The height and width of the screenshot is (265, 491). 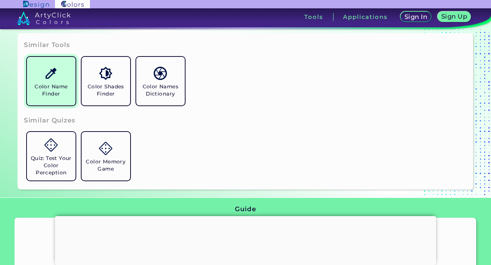 What do you see at coordinates (47, 45) in the screenshot?
I see `h3: Similar Tools` at bounding box center [47, 45].